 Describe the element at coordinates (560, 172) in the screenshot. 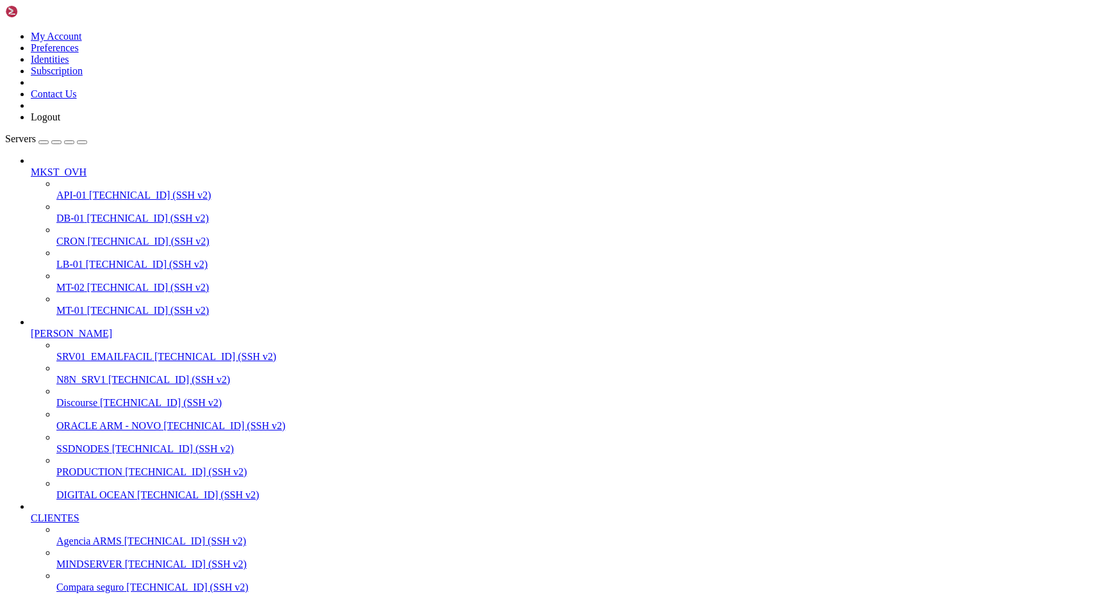

I see `a: MKST_OVH` at that location.